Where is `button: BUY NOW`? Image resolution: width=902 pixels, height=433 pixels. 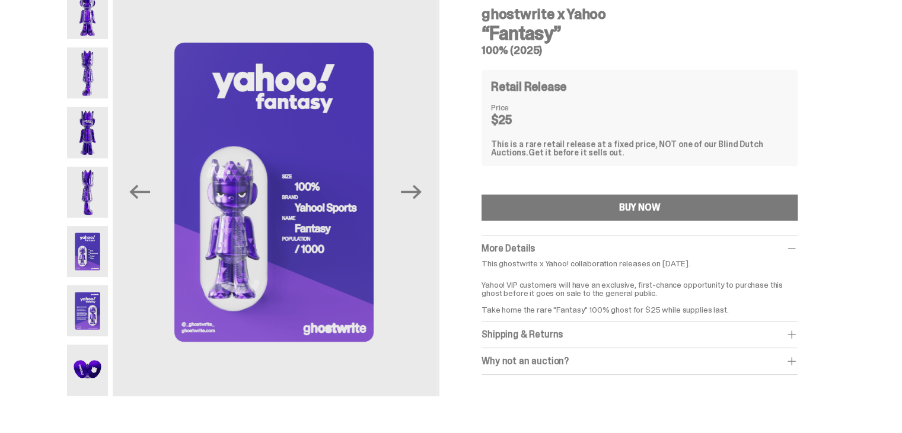
button: BUY NOW is located at coordinates (639, 207).